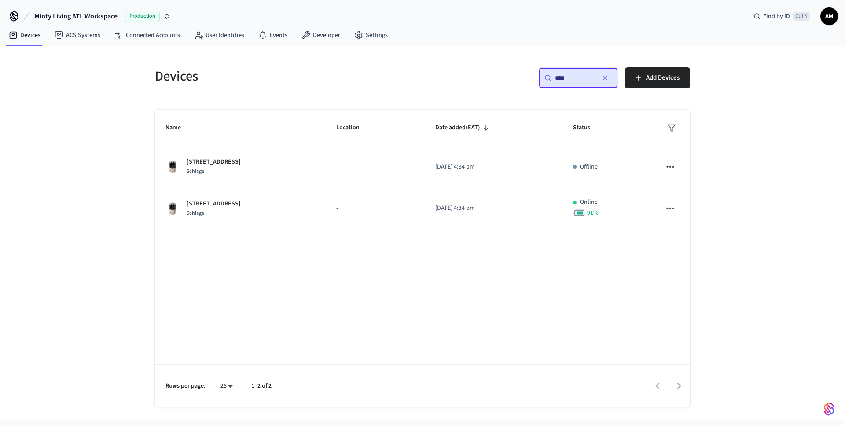 This screenshot has width=845, height=425. What do you see at coordinates (321, 35) in the screenshot?
I see `a: Developer` at bounding box center [321, 35].